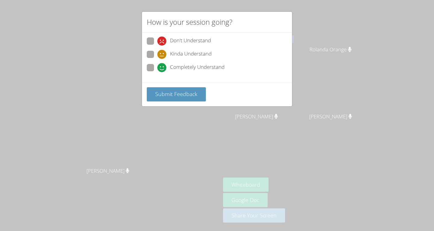 The height and width of the screenshot is (231, 434). Describe the element at coordinates (197, 68) in the screenshot. I see `span: Completely Understand` at that location.